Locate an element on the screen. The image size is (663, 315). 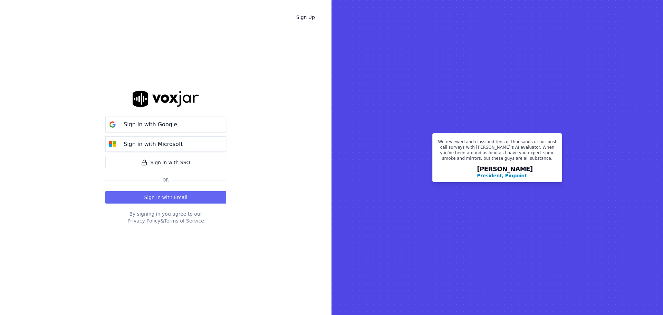
button: Terms of Service is located at coordinates (184, 221).